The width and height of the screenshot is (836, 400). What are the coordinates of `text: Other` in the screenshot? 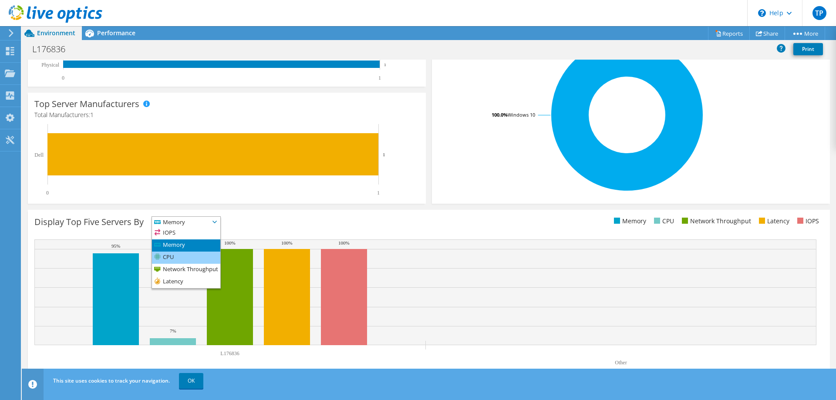 It's located at (620, 363).